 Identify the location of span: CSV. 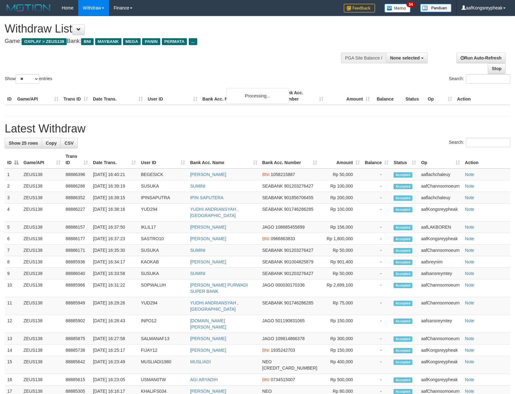
(69, 143).